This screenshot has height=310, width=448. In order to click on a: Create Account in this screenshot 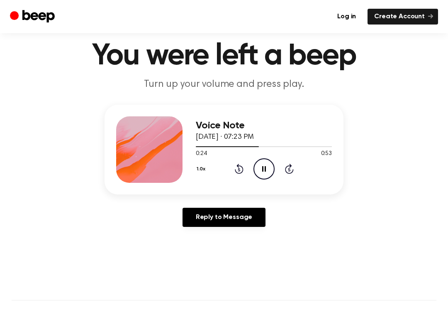, I will do `click(403, 17)`.